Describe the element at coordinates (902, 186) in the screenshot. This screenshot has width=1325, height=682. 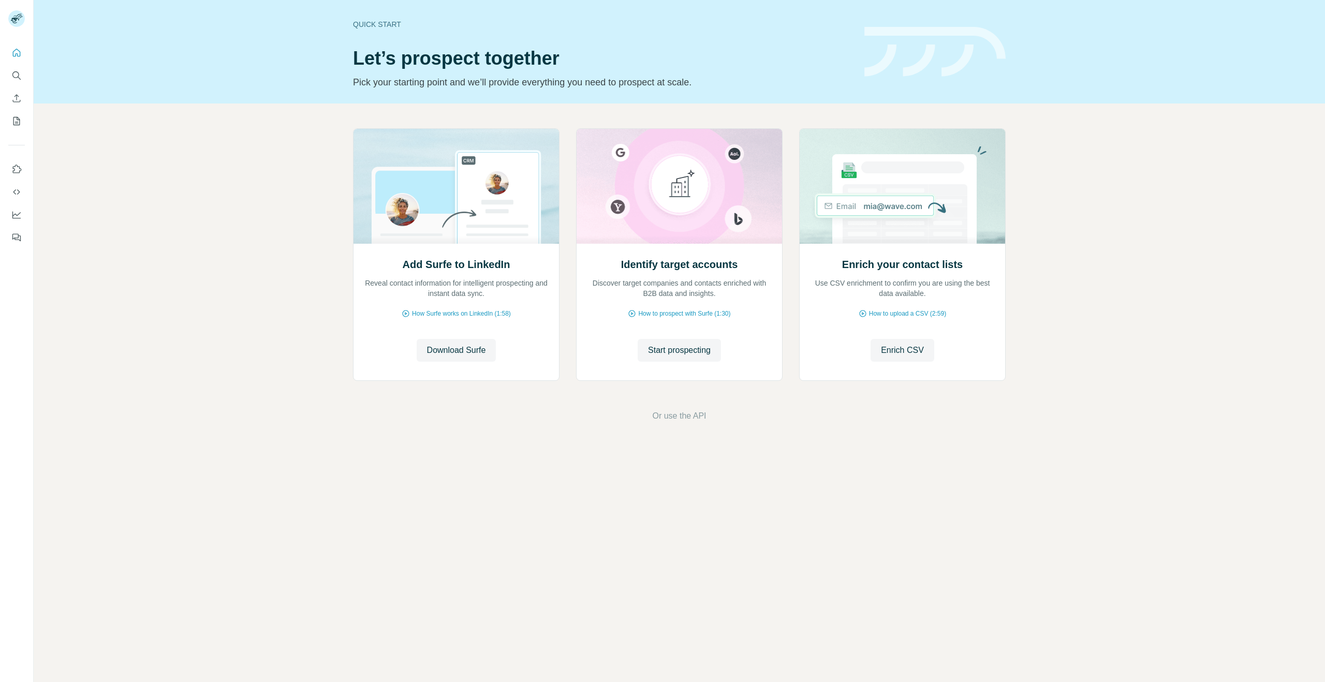
I see `img: Enrich your contact lists` at that location.